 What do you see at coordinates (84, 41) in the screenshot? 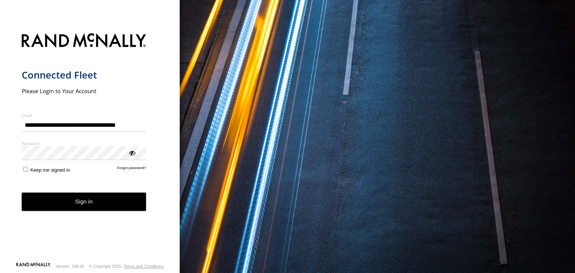
I see `img: Rand McNally` at bounding box center [84, 41].